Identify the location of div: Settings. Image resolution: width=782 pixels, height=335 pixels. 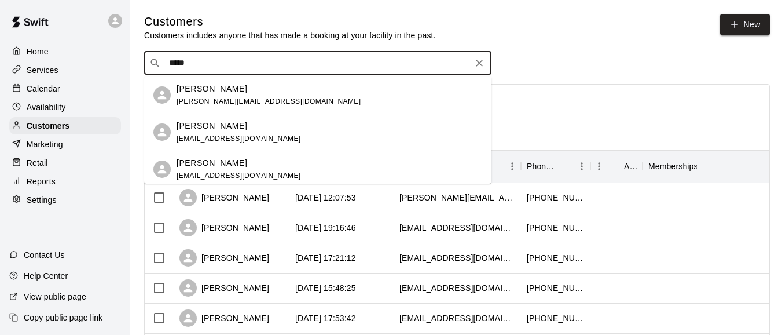
(65, 200).